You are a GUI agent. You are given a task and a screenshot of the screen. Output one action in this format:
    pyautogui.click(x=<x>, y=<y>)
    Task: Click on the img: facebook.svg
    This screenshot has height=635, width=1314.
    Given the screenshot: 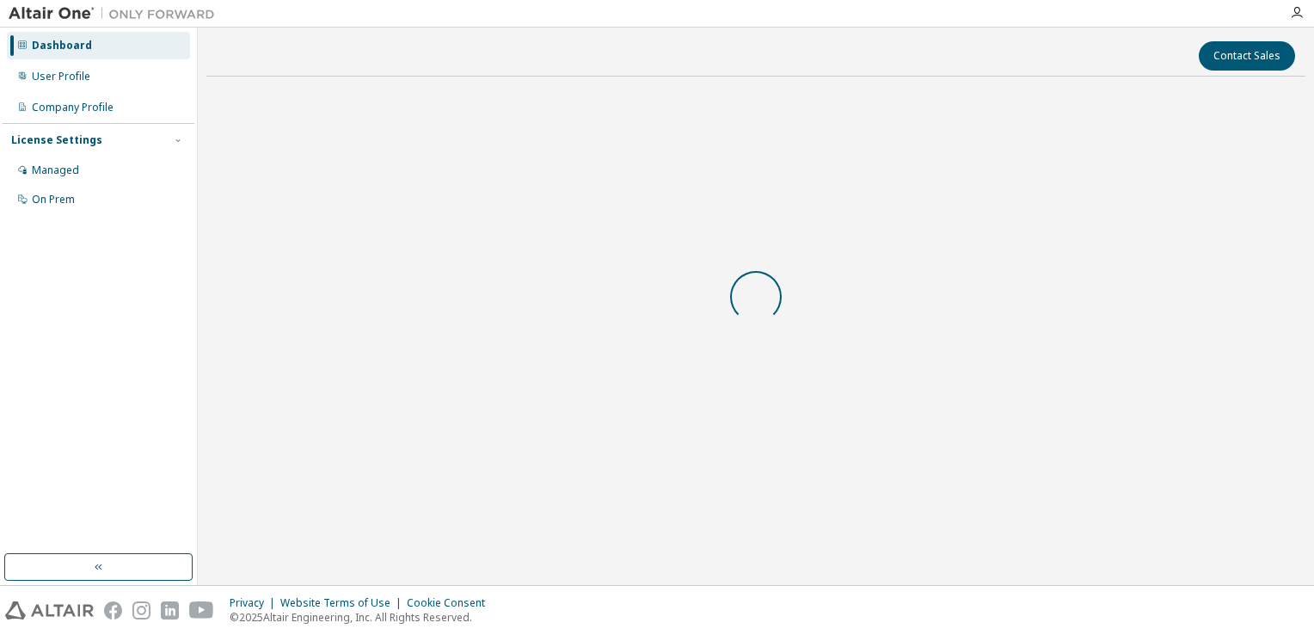 What is the action you would take?
    pyautogui.click(x=113, y=610)
    